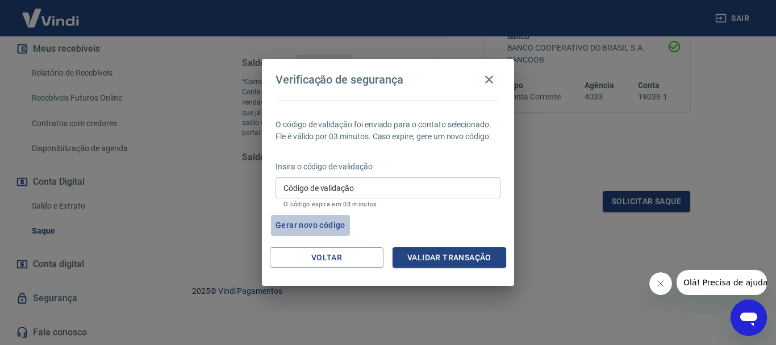 The image size is (776, 345). I want to click on span: Olá! Precisa de ajuda?, so click(51, 12).